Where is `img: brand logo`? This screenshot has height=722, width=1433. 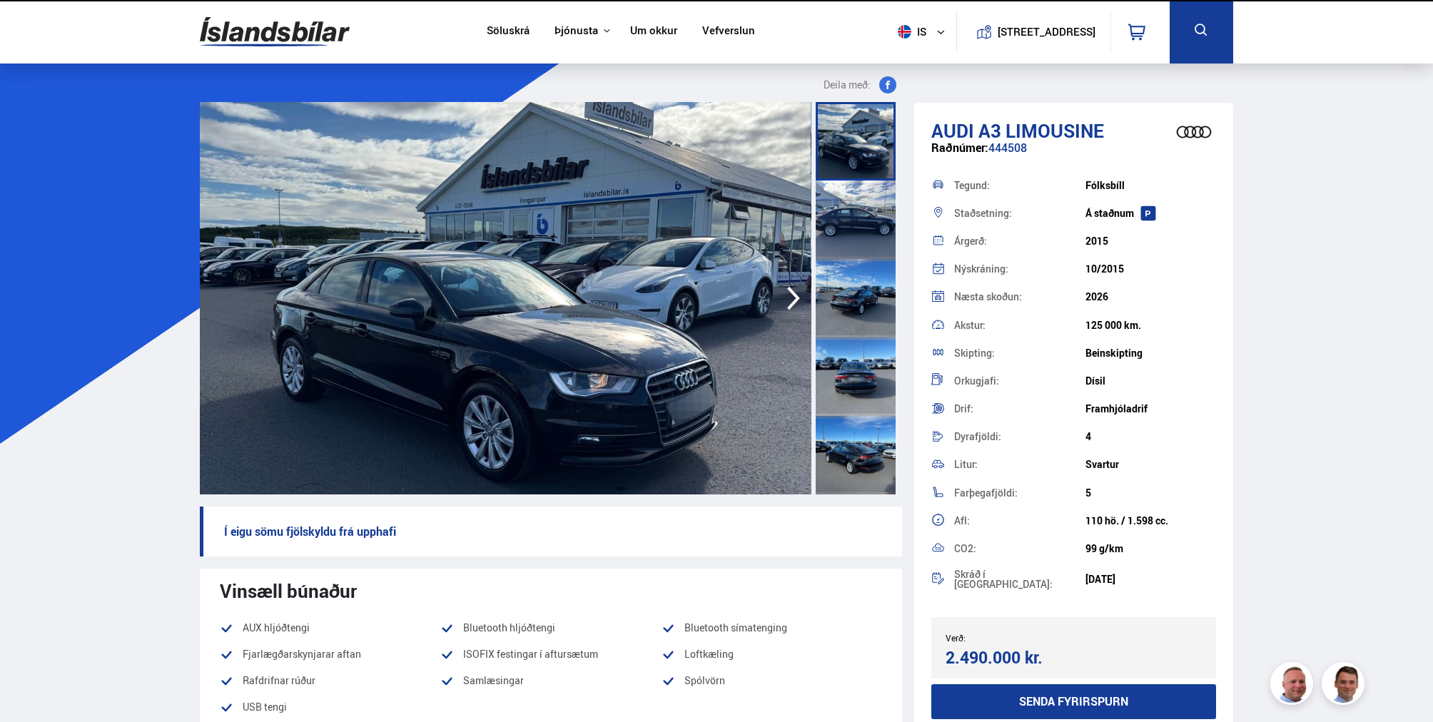
img: brand logo is located at coordinates (1194, 132).